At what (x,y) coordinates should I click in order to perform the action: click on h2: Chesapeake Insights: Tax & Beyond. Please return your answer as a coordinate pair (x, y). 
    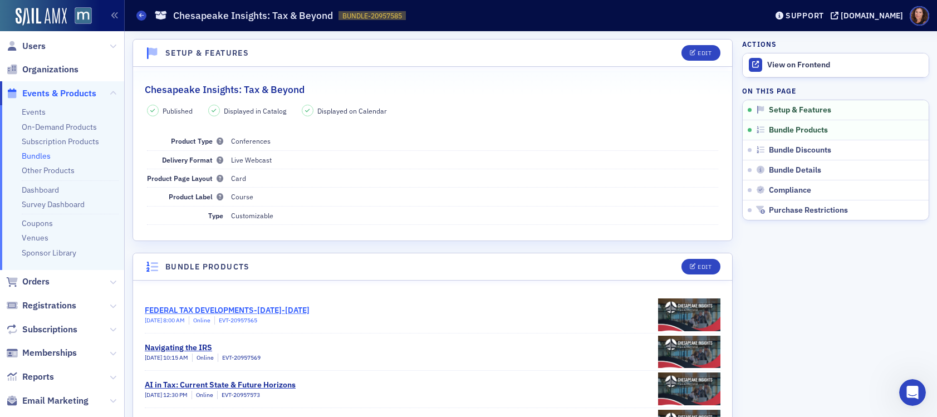
    Looking at the image, I should click on (224, 90).